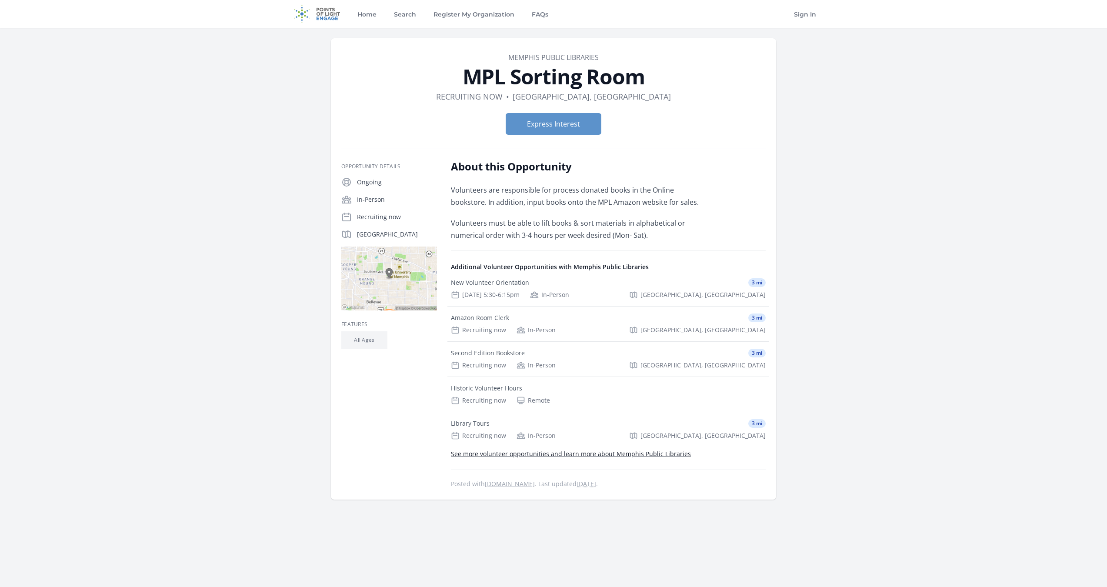  Describe the element at coordinates (554, 77) in the screenshot. I see `h1: MPL Sorting Room` at that location.